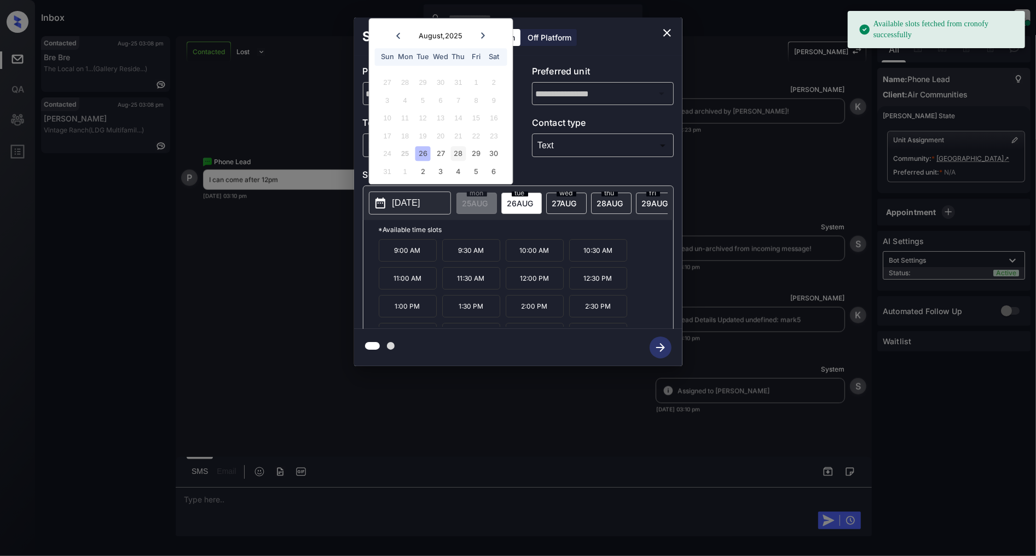  What do you see at coordinates (441, 100) in the screenshot?
I see `div: Not available Wednesday, August 6th, 2025` at bounding box center [441, 100].